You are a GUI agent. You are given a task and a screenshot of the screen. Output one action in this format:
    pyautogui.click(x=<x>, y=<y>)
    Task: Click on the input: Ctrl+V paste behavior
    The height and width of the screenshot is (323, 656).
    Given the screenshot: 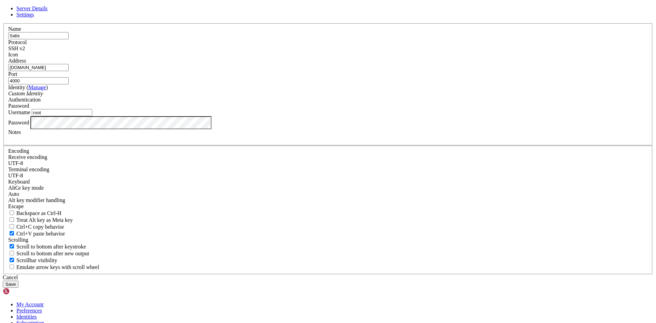 What is the action you would take?
    pyautogui.click(x=12, y=233)
    